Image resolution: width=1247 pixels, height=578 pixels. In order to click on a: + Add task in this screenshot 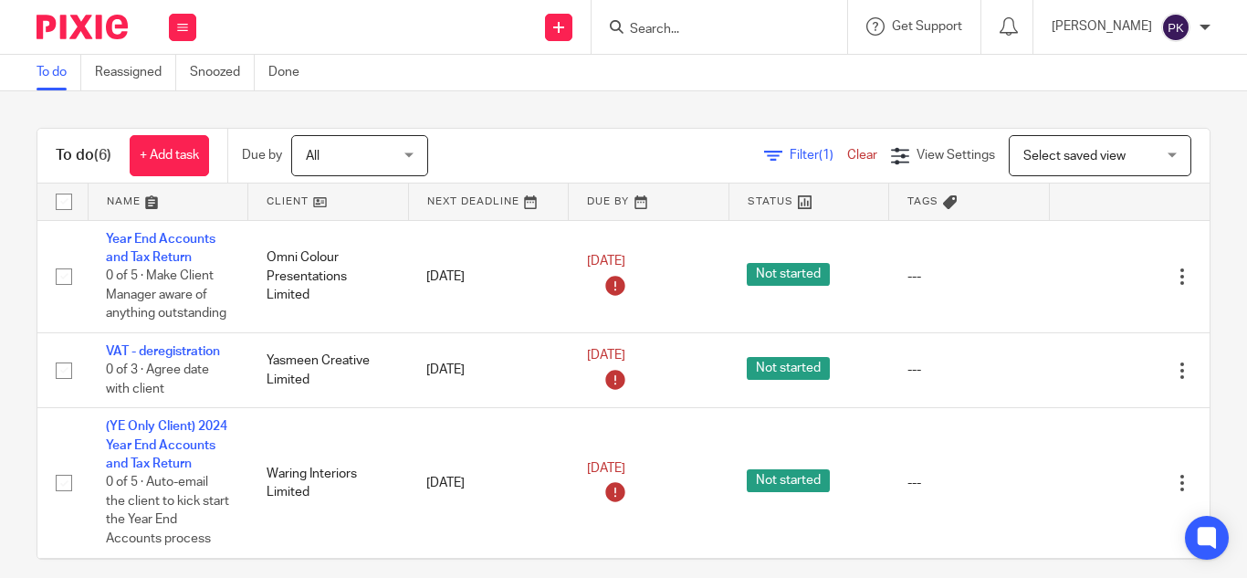, I will do `click(169, 155)`.